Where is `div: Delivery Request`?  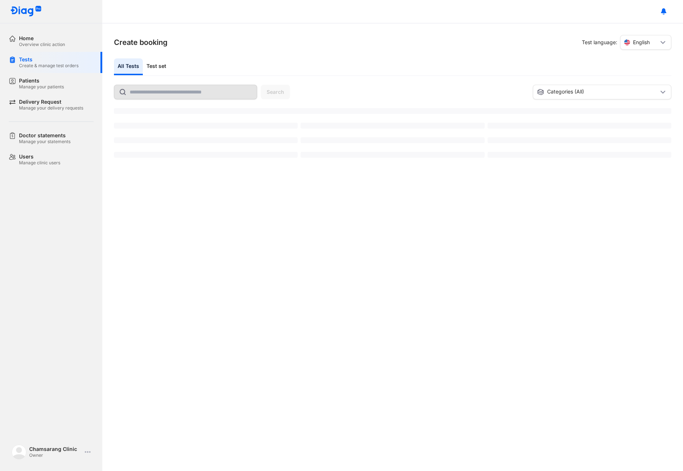
div: Delivery Request is located at coordinates (51, 102).